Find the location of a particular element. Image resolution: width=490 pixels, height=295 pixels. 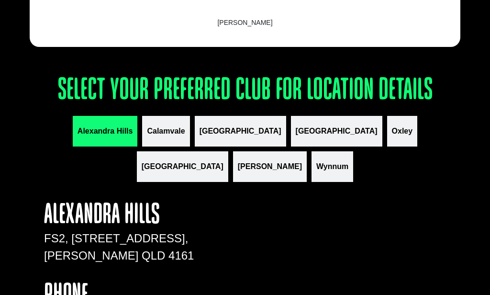

span: Alexandra Hills is located at coordinates (105, 131).